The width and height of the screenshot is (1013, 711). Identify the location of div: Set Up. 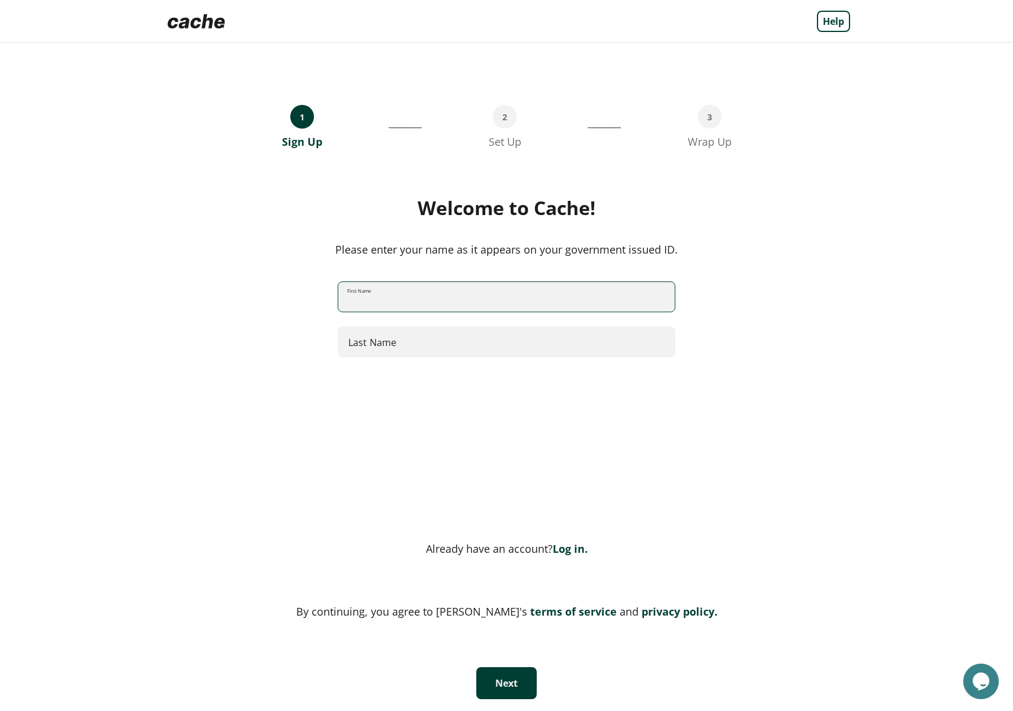
(505, 142).